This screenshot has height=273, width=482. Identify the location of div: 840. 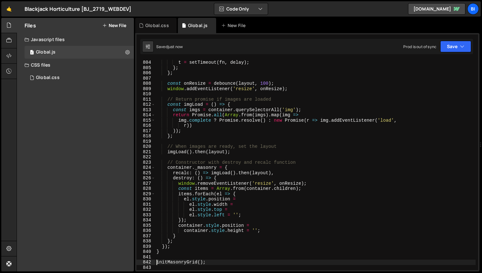
(146, 252).